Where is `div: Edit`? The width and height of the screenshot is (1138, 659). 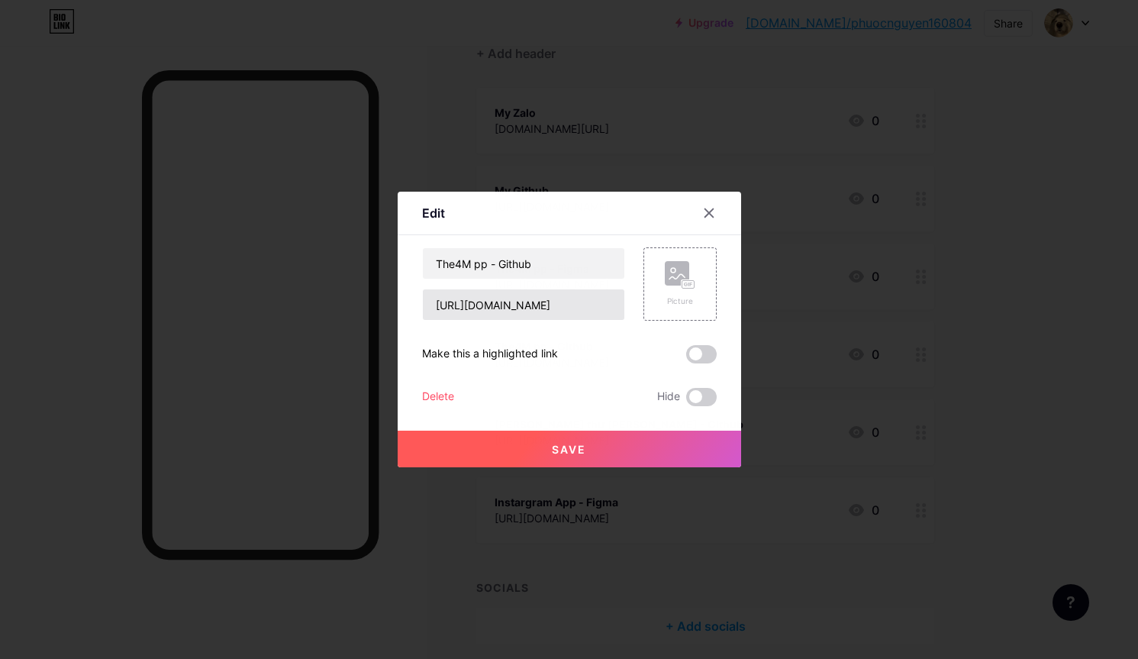 div: Edit is located at coordinates (433, 213).